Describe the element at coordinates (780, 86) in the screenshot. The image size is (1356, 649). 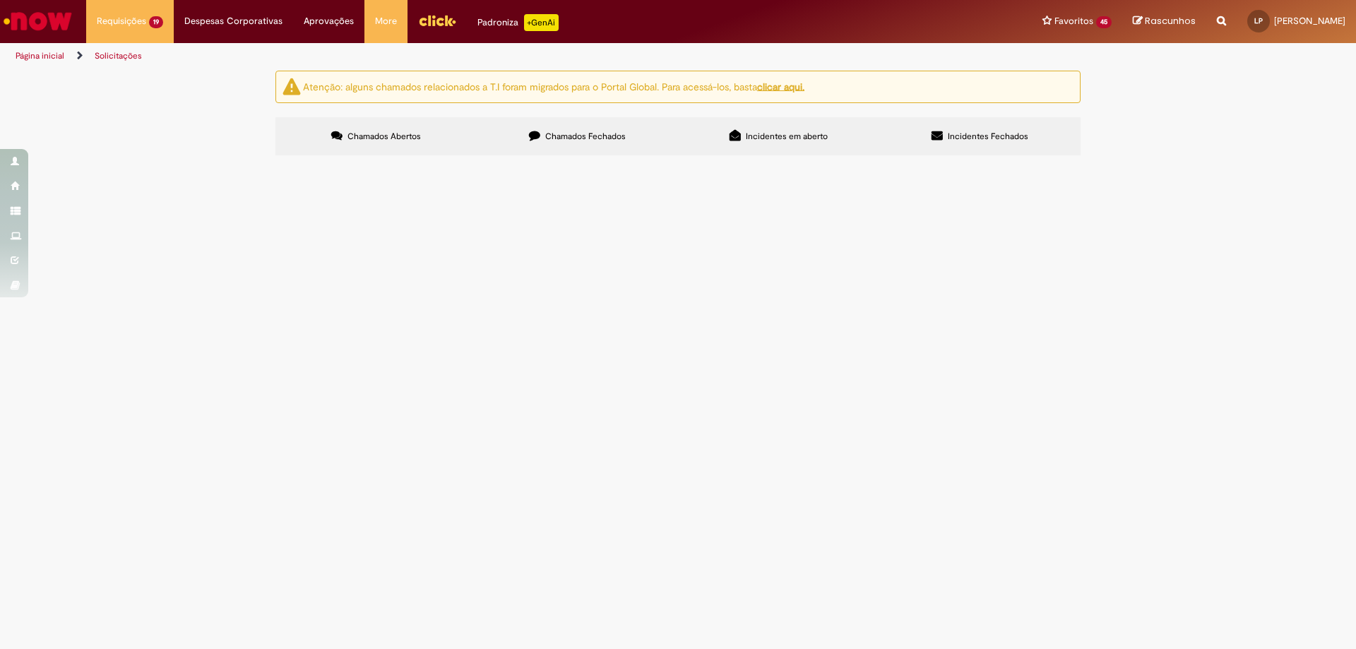
I see `a: clicar aqui.` at that location.